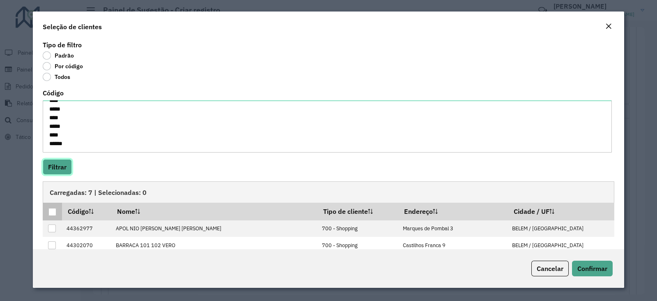 The image size is (657, 301). Describe the element at coordinates (215, 245) in the screenshot. I see `td: BARRACA 101 102 VERO` at that location.